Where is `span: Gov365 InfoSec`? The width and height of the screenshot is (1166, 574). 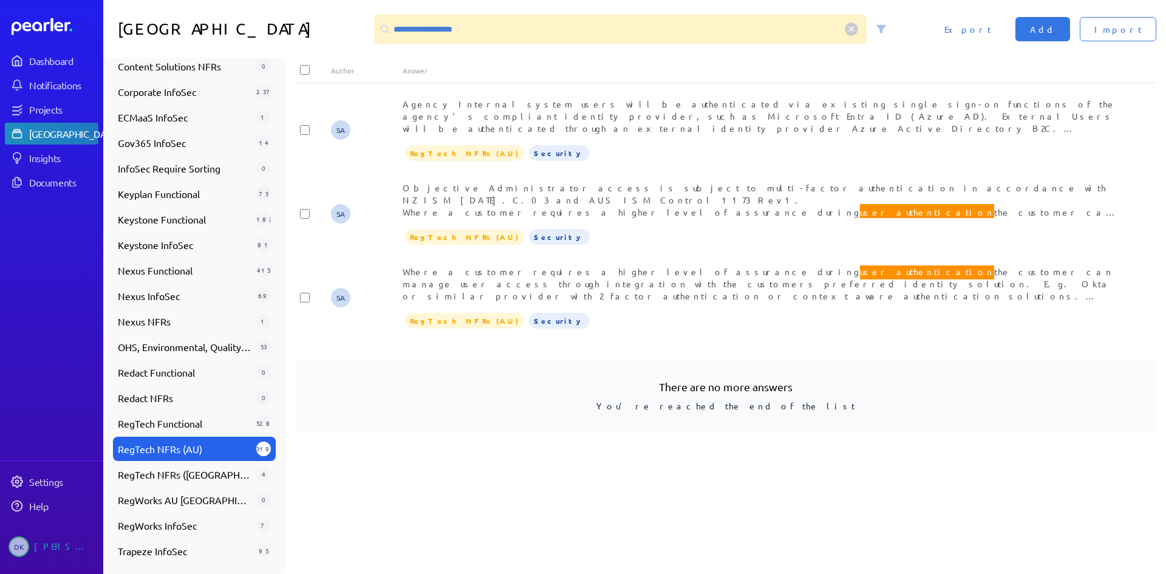
span: Gov365 InfoSec is located at coordinates (185, 143).